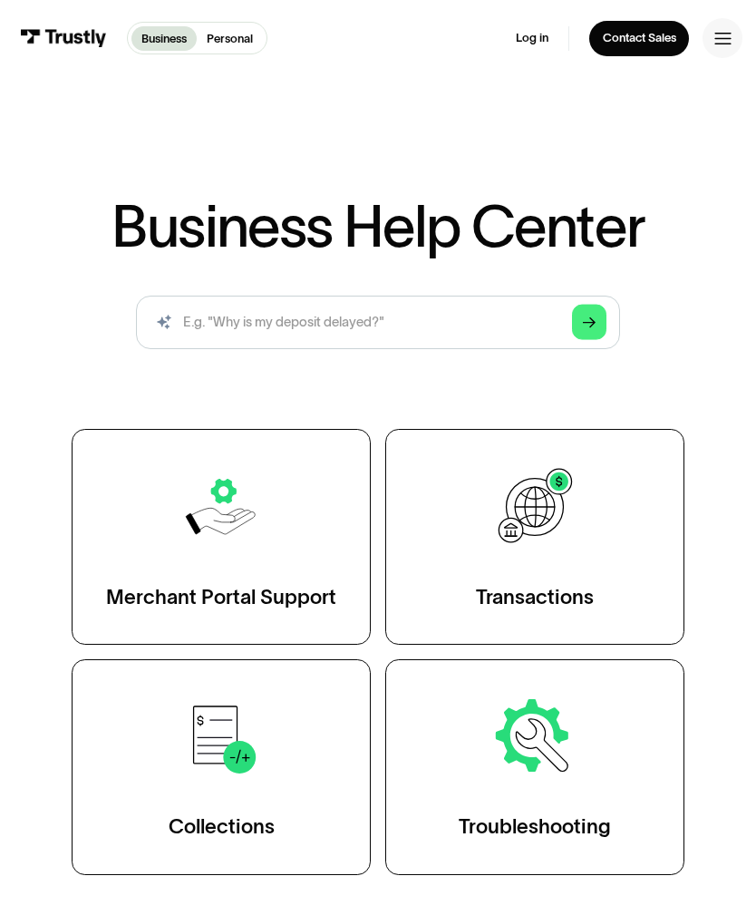  What do you see at coordinates (639, 38) in the screenshot?
I see `div: Contact Sales` at bounding box center [639, 38].